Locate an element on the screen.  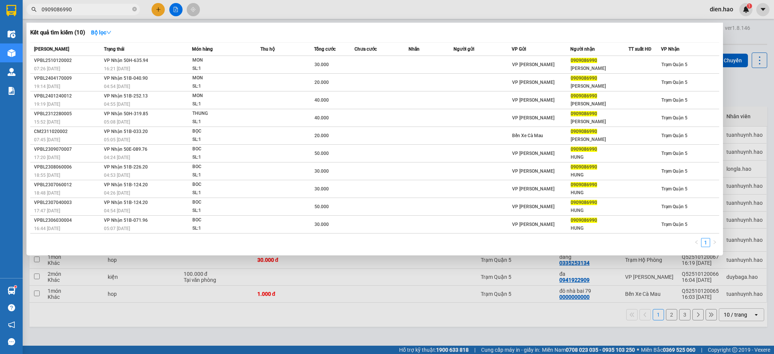
span: message is located at coordinates (11, 341).